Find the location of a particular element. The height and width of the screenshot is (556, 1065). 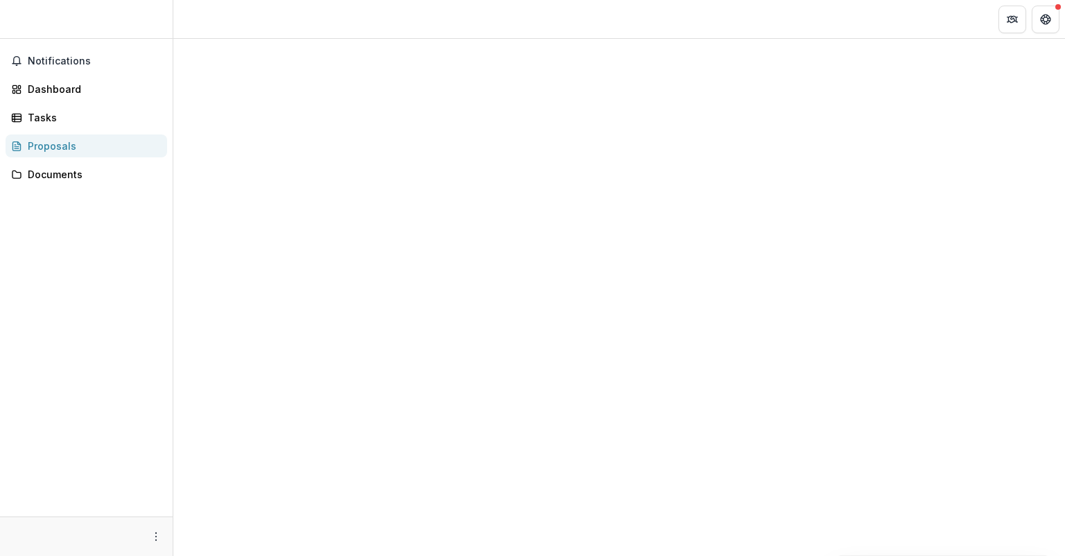

div: Proposals is located at coordinates (92, 146).